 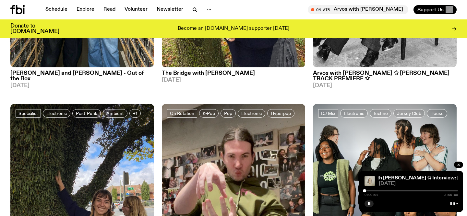 I want to click on a: Jersey Club, so click(x=409, y=114).